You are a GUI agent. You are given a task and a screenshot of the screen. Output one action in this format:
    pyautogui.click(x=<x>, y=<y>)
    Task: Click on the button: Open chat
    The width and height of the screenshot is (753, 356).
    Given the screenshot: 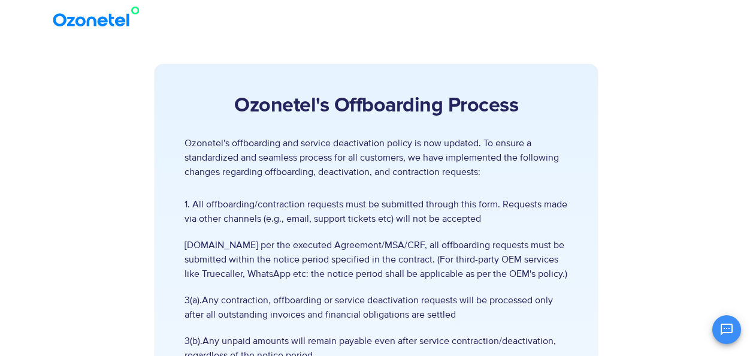 What is the action you would take?
    pyautogui.click(x=726, y=329)
    